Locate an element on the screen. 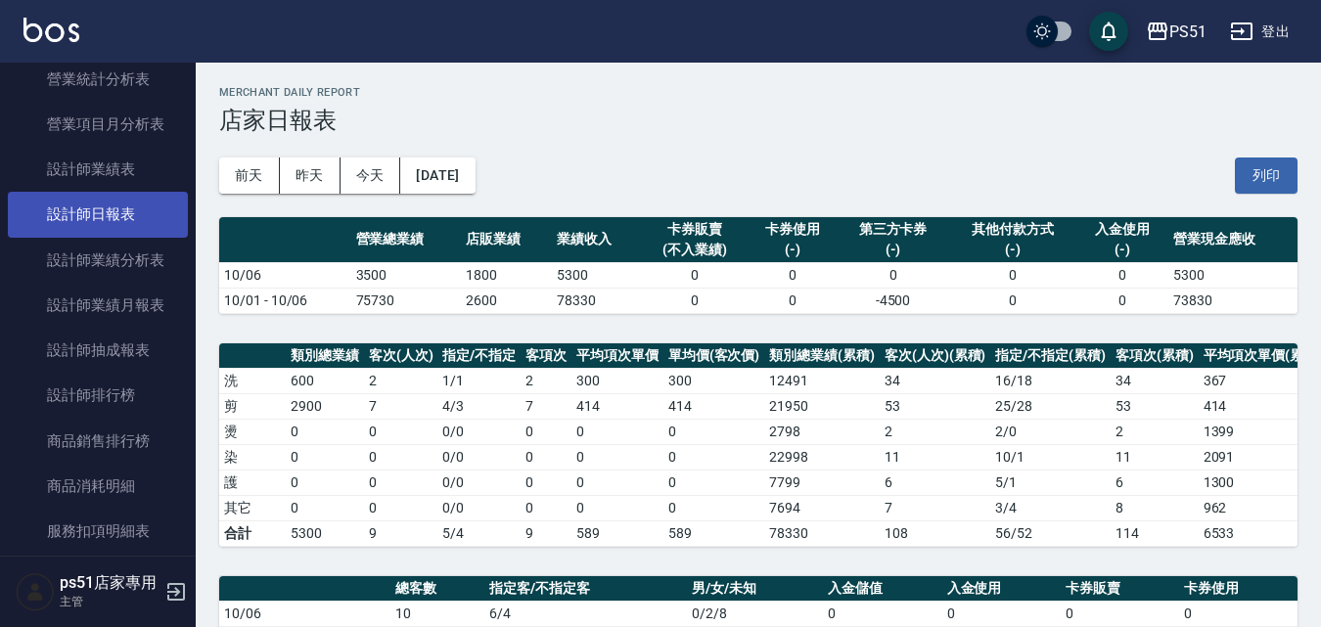 The width and height of the screenshot is (1321, 627). a: 設計師業績分析表 is located at coordinates (98, 260).